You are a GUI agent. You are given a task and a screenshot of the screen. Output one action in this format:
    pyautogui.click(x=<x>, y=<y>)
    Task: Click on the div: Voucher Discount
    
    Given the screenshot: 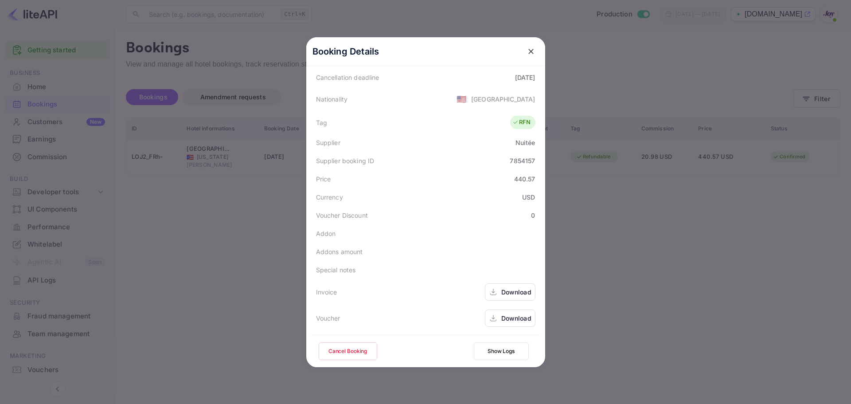 What is the action you would take?
    pyautogui.click(x=342, y=215)
    